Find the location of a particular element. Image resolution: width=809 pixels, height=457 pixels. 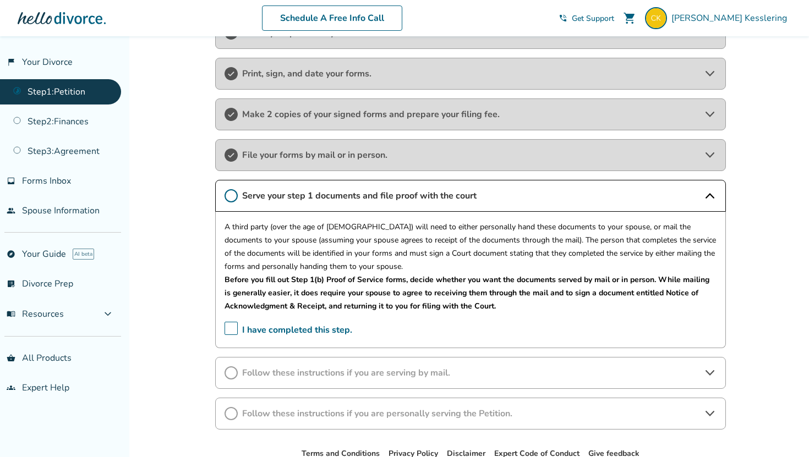

span: AI beta is located at coordinates (83, 254).